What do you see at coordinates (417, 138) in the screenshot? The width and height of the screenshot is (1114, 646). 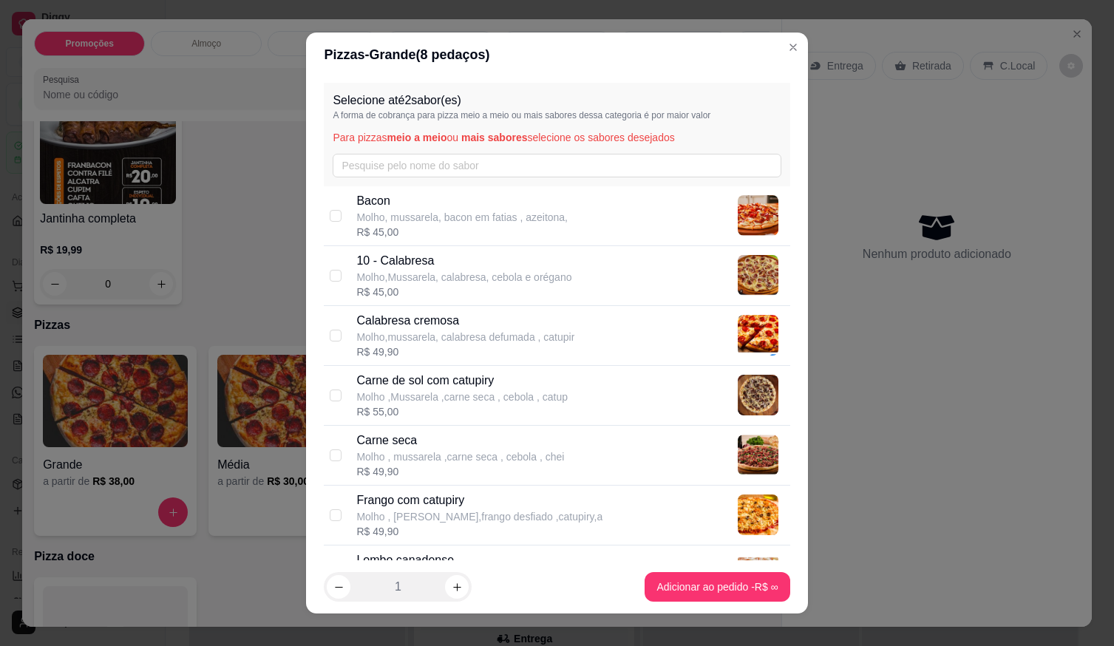 I see `span: meio a meio` at bounding box center [417, 138].